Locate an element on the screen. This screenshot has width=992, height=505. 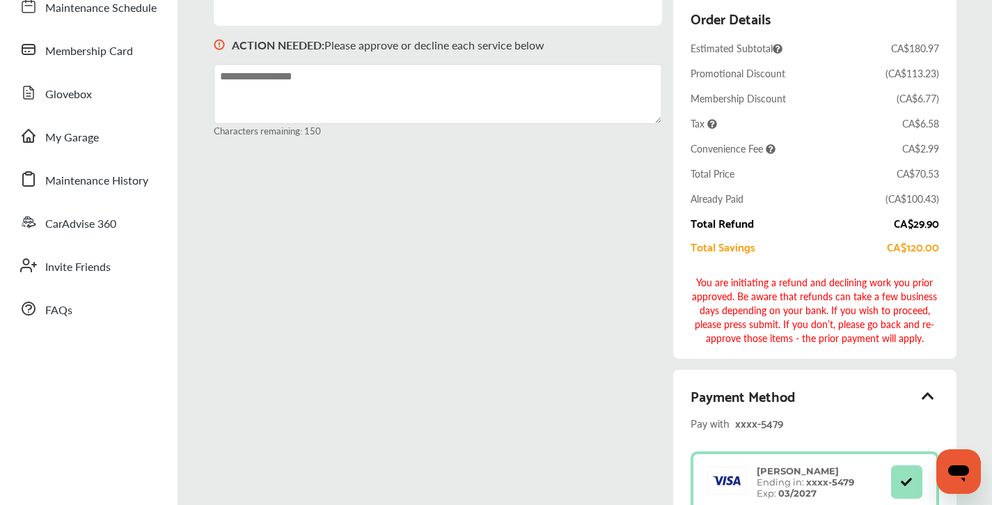
span: CarAdvise 360 is located at coordinates (81, 224).